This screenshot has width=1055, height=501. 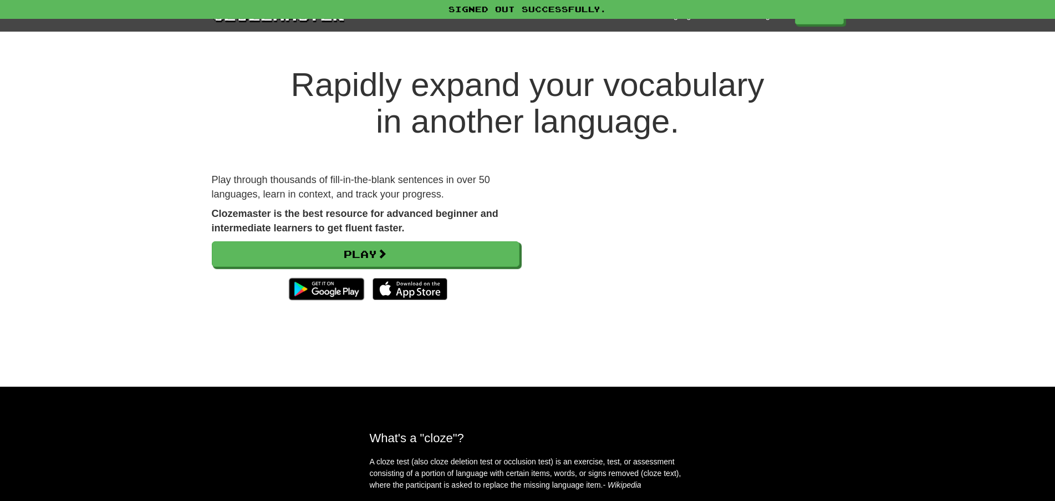 I want to click on em: - Wikipedia, so click(x=622, y=485).